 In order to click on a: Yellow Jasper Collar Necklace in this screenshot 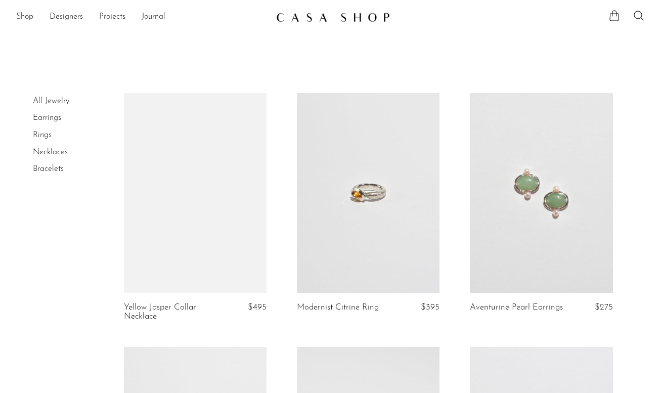, I will do `click(170, 312)`.